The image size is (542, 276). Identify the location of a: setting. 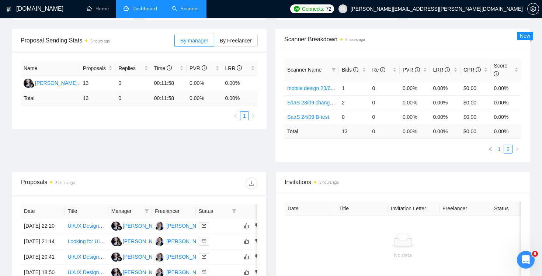
(533, 9).